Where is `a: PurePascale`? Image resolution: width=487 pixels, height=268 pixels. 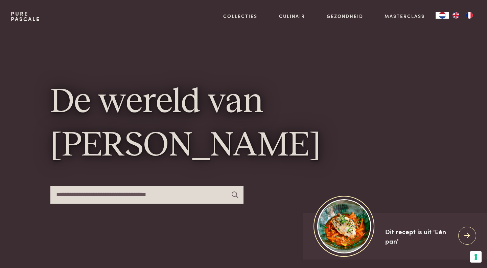
a: PurePascale is located at coordinates (25, 16).